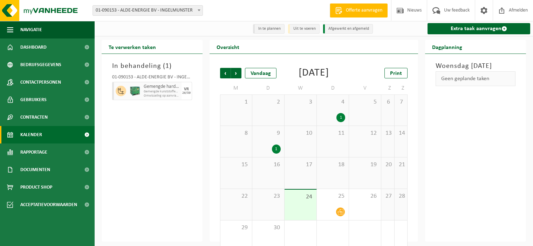  I want to click on a: Extra taak aanvragen, so click(478, 29).